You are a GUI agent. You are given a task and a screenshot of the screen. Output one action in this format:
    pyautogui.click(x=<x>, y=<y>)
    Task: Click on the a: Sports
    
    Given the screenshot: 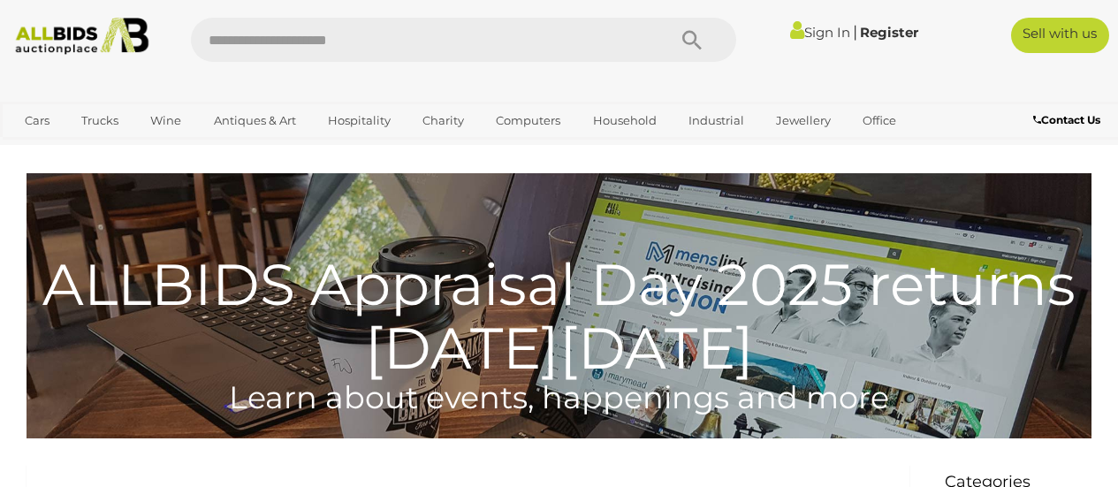 What is the action you would take?
    pyautogui.click(x=42, y=149)
    